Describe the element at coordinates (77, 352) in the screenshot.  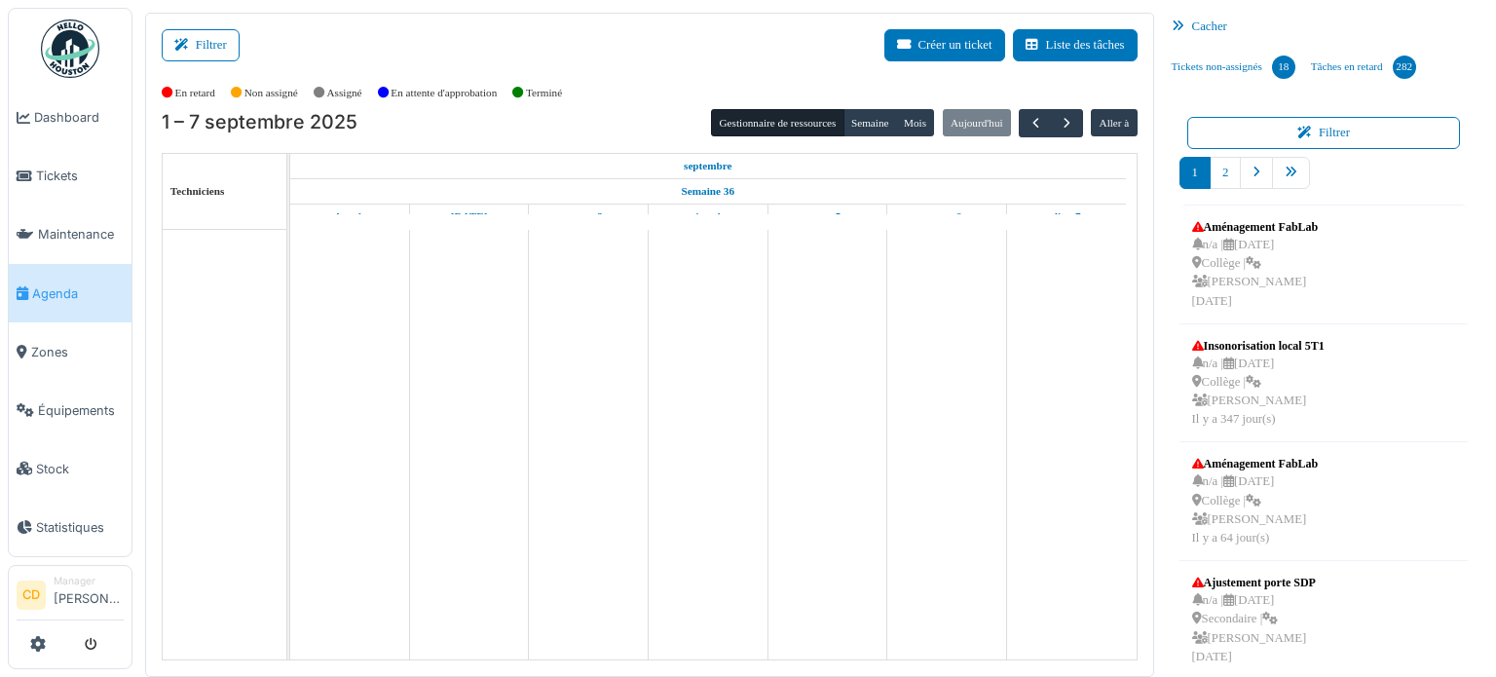
I see `span: Zones` at that location.